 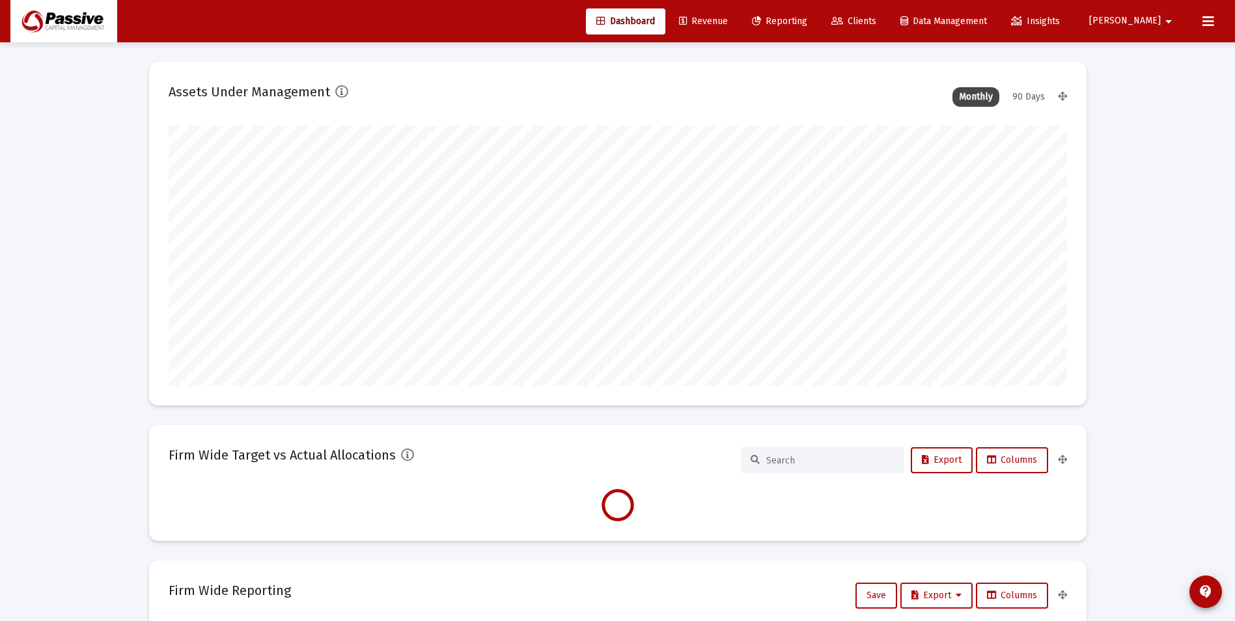 What do you see at coordinates (1206, 592) in the screenshot?
I see `mat-icon: contact_support` at bounding box center [1206, 592].